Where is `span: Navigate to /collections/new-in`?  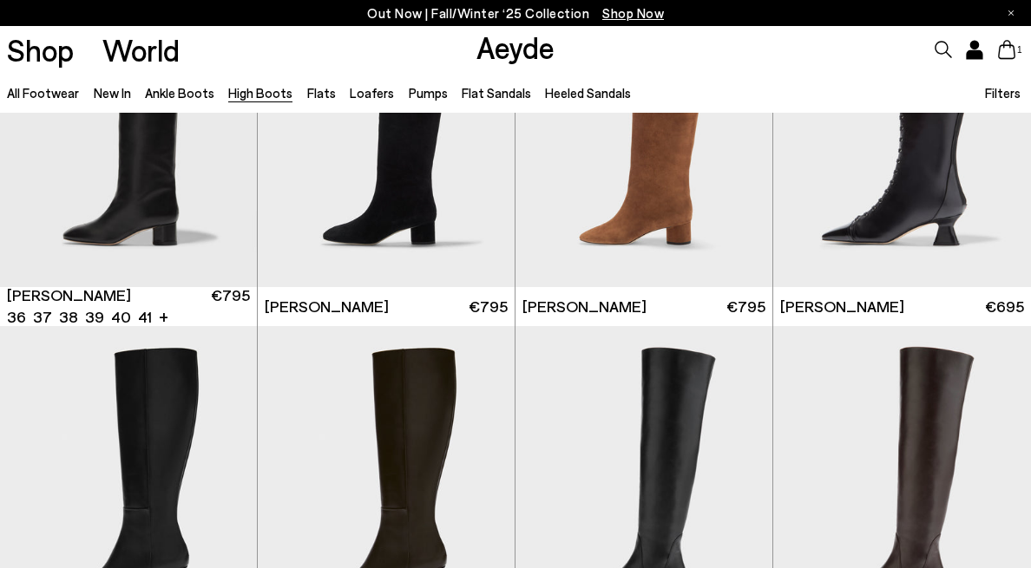 span: Navigate to /collections/new-in is located at coordinates (632, 13).